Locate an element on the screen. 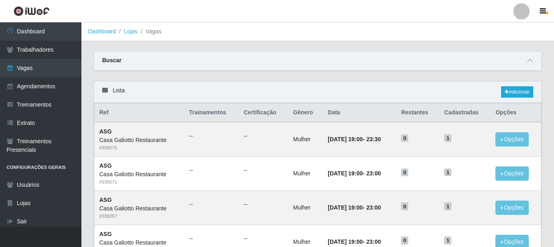 Image resolution: width=554 pixels, height=247 pixels. div: # 339271 is located at coordinates (139, 182).